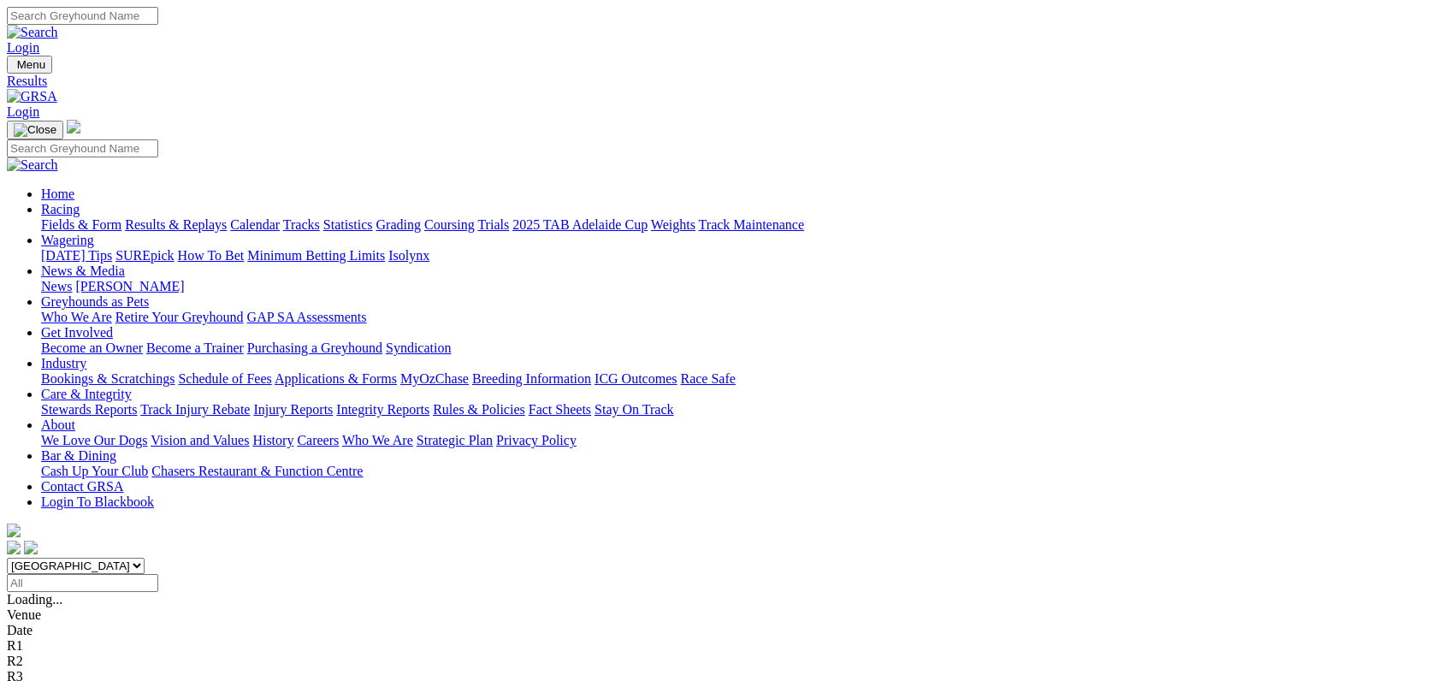 The width and height of the screenshot is (1438, 681). What do you see at coordinates (454, 440) in the screenshot?
I see `a: Strategic Plan` at bounding box center [454, 440].